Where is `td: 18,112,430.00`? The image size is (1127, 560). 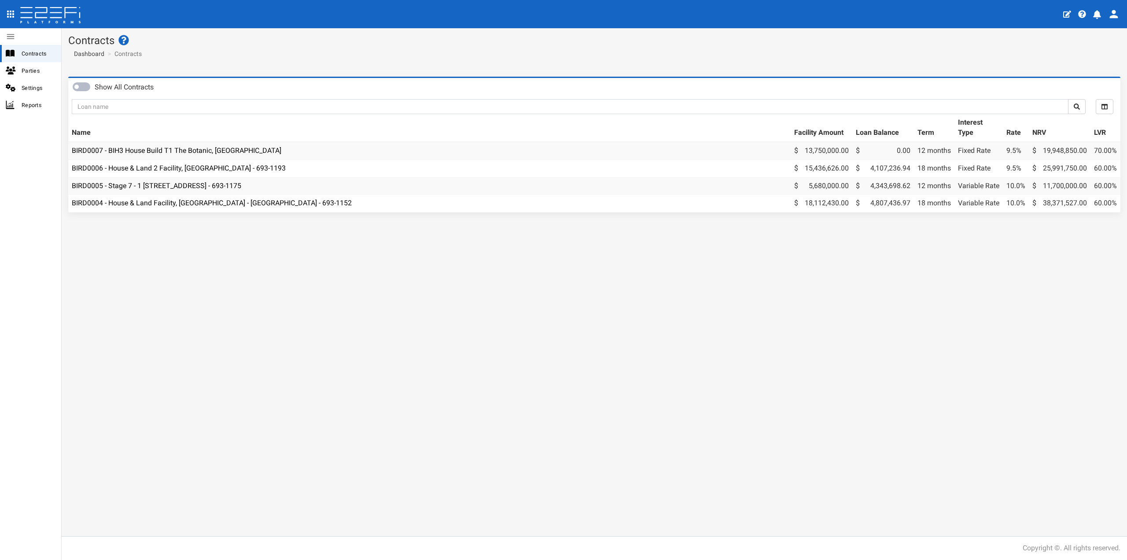 td: 18,112,430.00 is located at coordinates (822, 203).